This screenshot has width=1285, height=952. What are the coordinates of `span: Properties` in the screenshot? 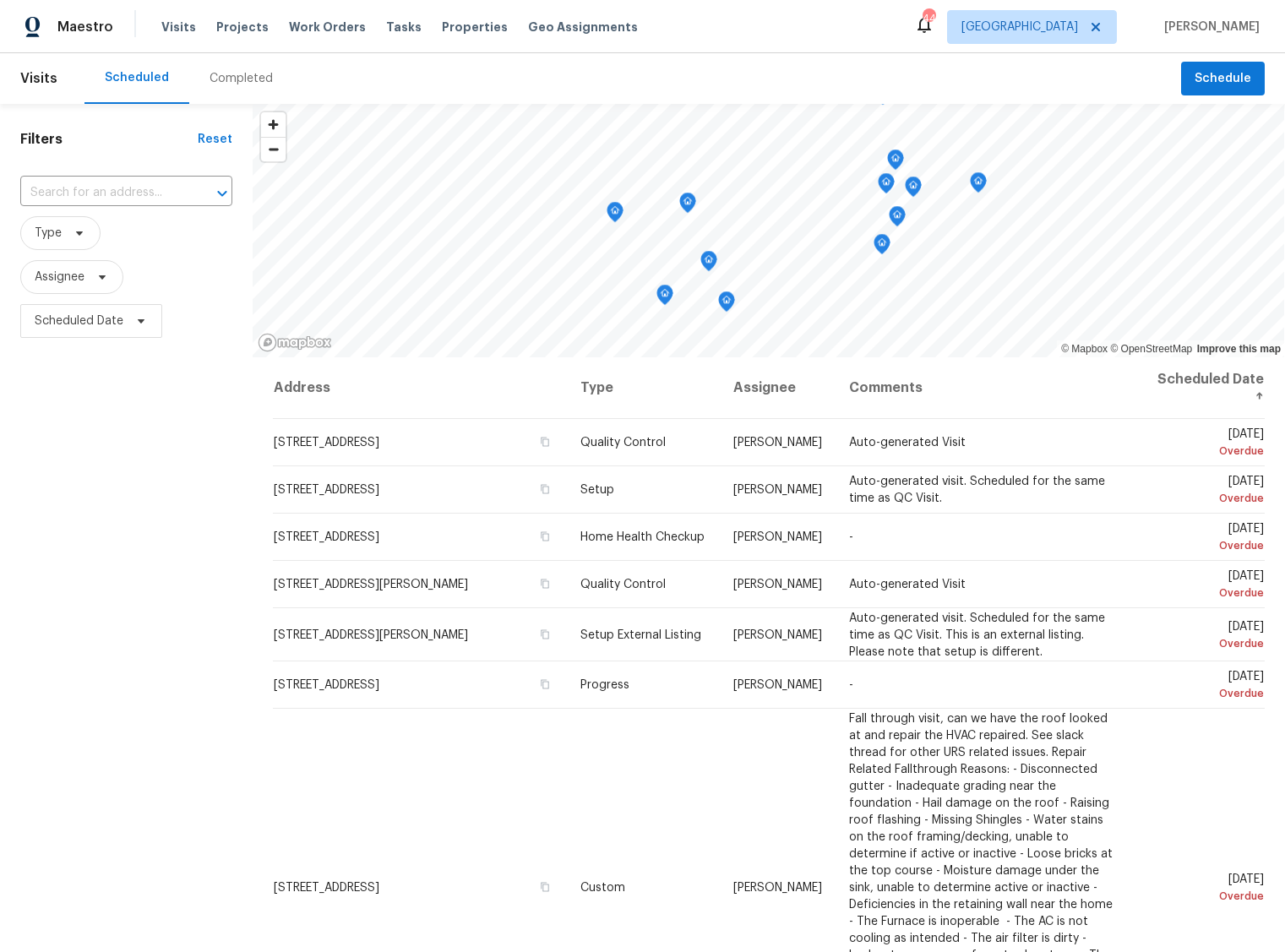 It's located at (475, 27).